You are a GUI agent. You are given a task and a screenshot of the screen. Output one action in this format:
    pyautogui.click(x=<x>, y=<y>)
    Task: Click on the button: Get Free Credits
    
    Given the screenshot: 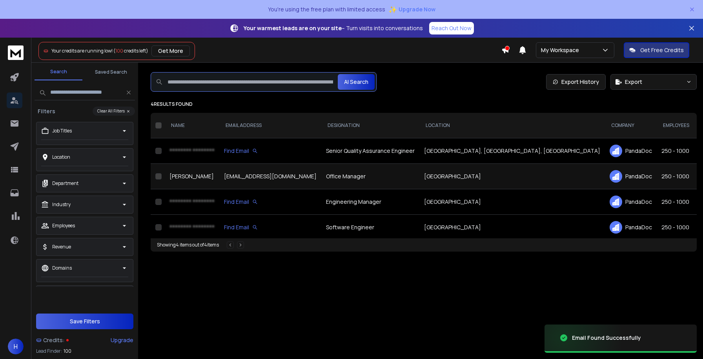 What is the action you would take?
    pyautogui.click(x=656, y=50)
    